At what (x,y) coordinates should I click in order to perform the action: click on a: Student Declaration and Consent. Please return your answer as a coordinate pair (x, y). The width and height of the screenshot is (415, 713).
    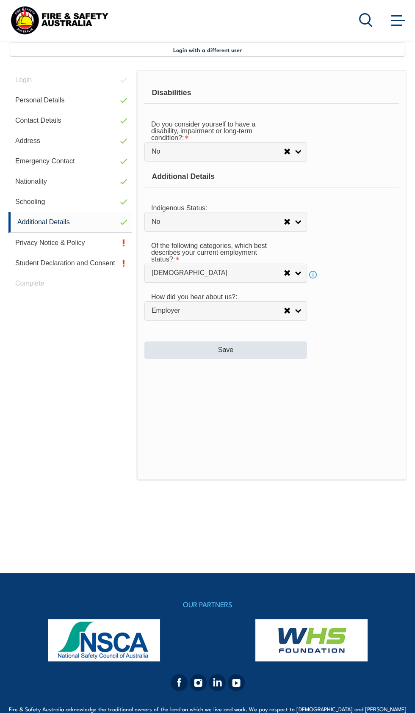
    Looking at the image, I should click on (70, 263).